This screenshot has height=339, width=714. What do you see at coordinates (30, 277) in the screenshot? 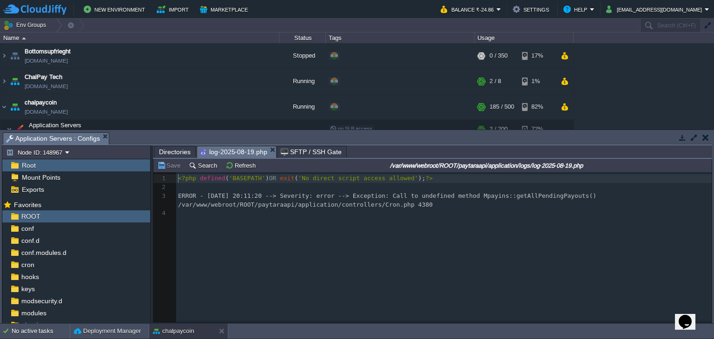
I see `span: hooks` at bounding box center [30, 277].